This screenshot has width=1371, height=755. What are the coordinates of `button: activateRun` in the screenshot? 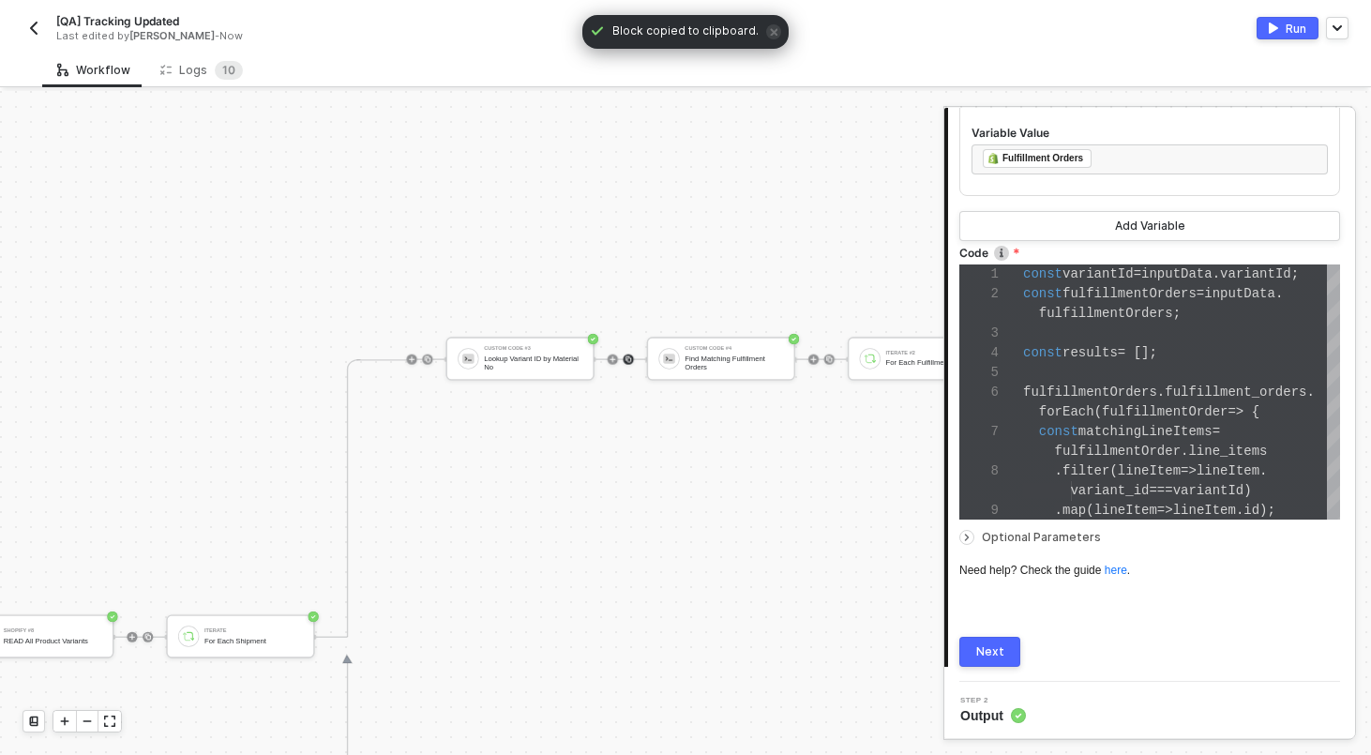 It's located at (1288, 28).